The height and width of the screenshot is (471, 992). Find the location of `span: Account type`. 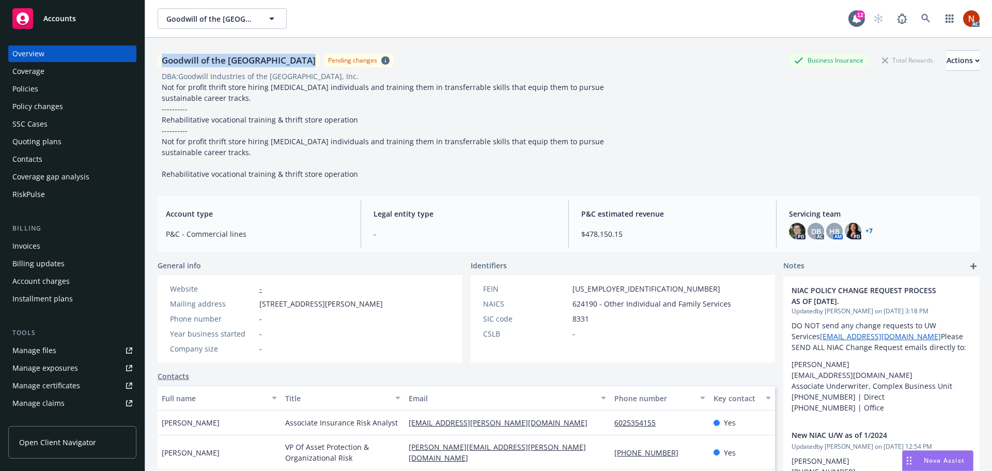

span: Account type is located at coordinates (257, 213).